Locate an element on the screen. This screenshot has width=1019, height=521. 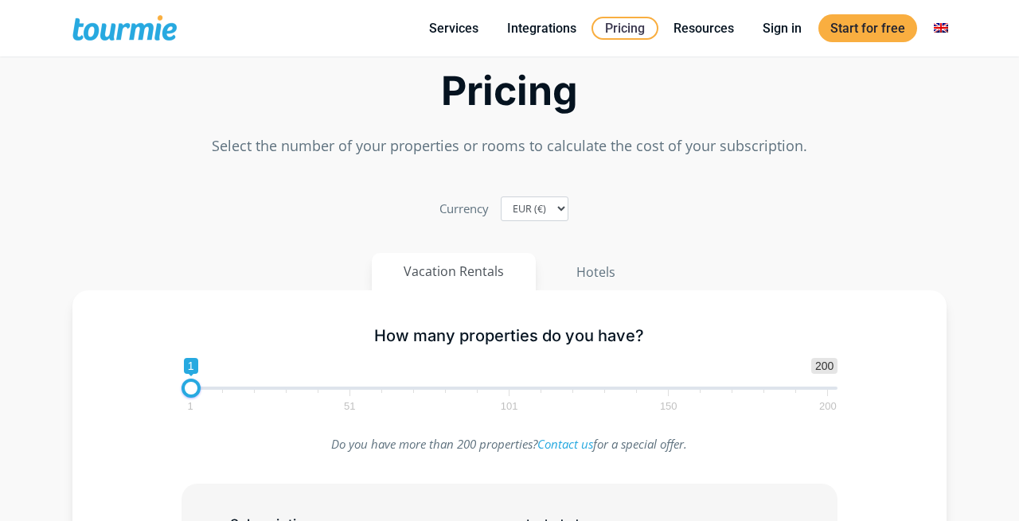
h2: Pricing is located at coordinates (509, 91).